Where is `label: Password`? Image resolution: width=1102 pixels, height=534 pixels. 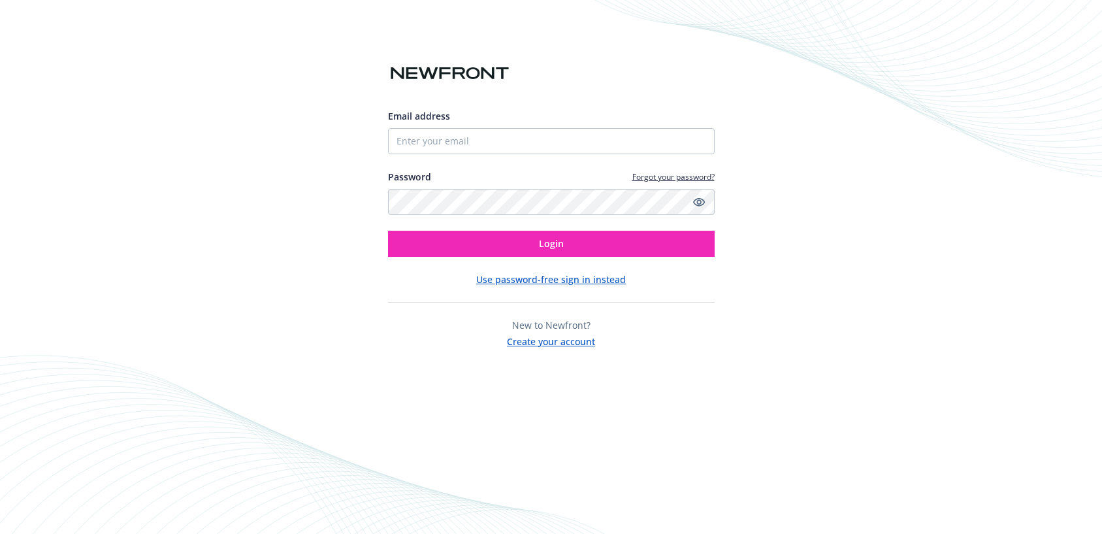 label: Password is located at coordinates (409, 176).